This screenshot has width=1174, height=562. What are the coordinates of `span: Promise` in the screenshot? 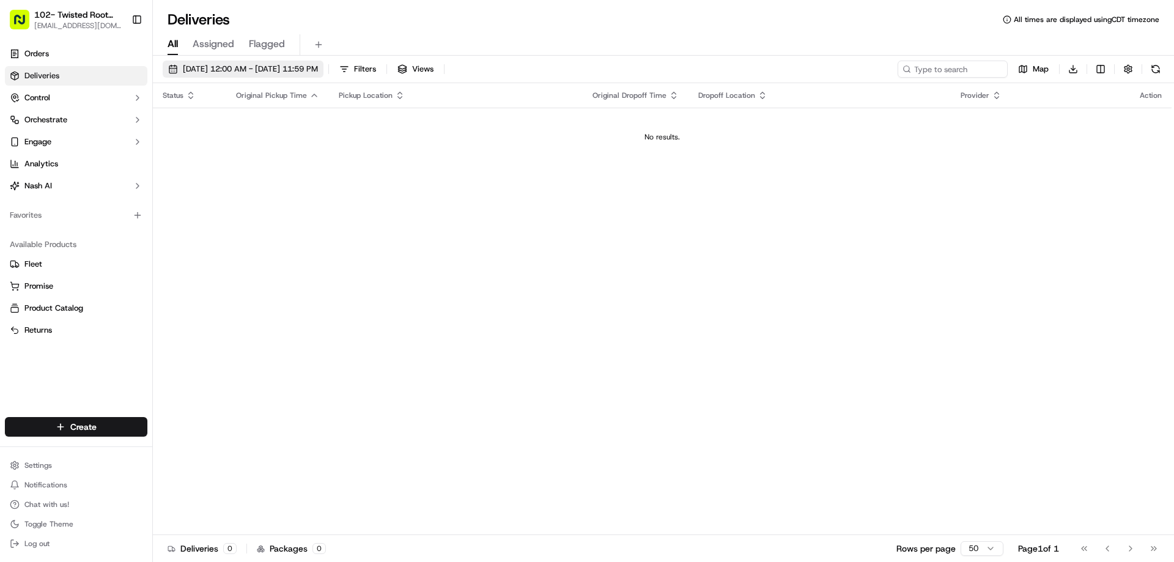 It's located at (39, 286).